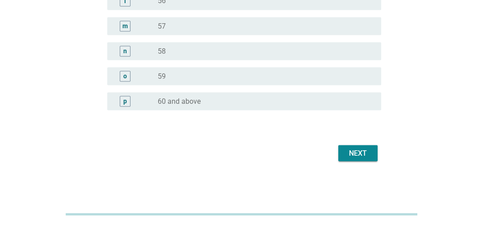 The height and width of the screenshot is (225, 483). Describe the element at coordinates (125, 25) in the screenshot. I see `div: m` at that location.